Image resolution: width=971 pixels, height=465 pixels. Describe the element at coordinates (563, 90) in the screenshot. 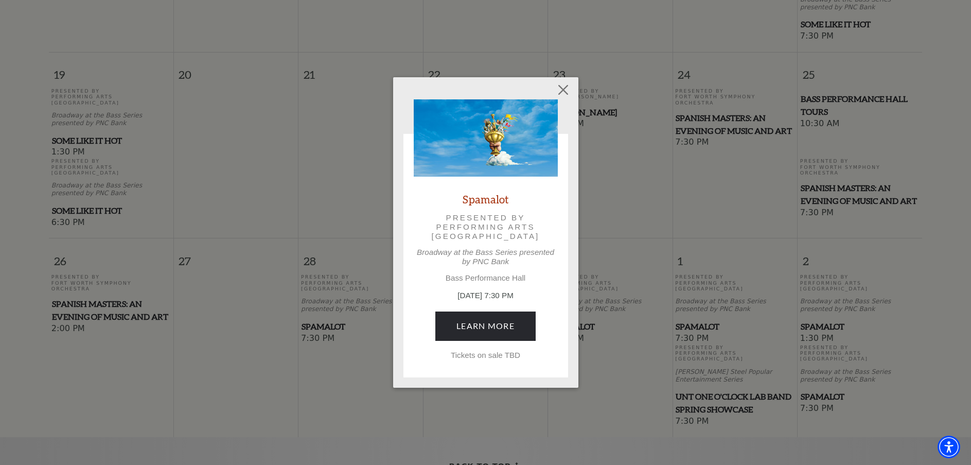

I see `button: Close` at that location.